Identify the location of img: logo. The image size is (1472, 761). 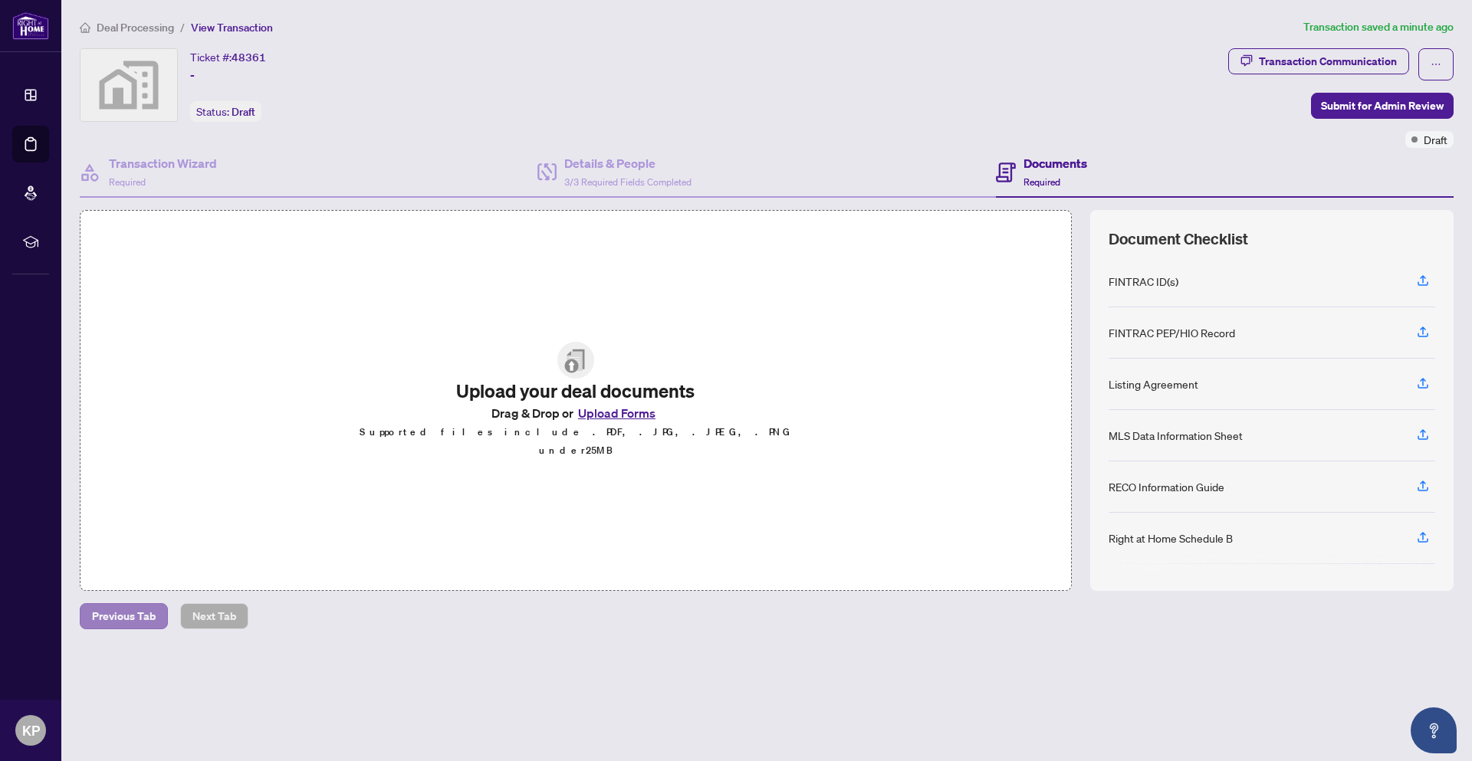
(31, 25).